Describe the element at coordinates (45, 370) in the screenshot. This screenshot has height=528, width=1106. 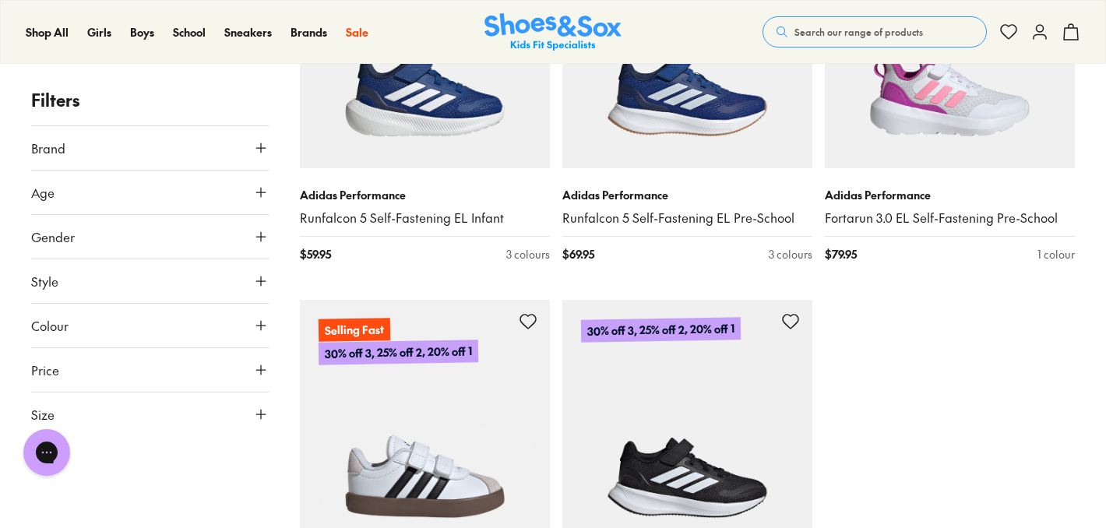
I see `span: Price` at that location.